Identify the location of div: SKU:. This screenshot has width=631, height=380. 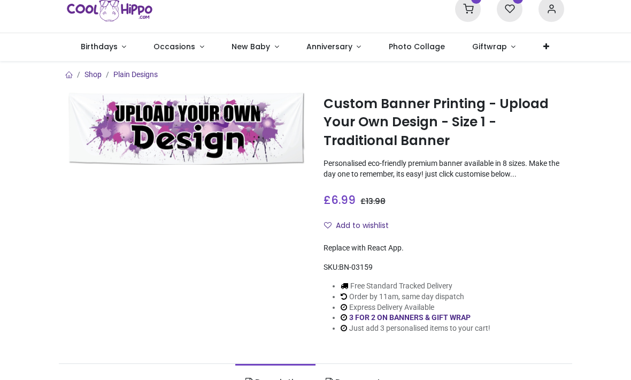
(444, 267).